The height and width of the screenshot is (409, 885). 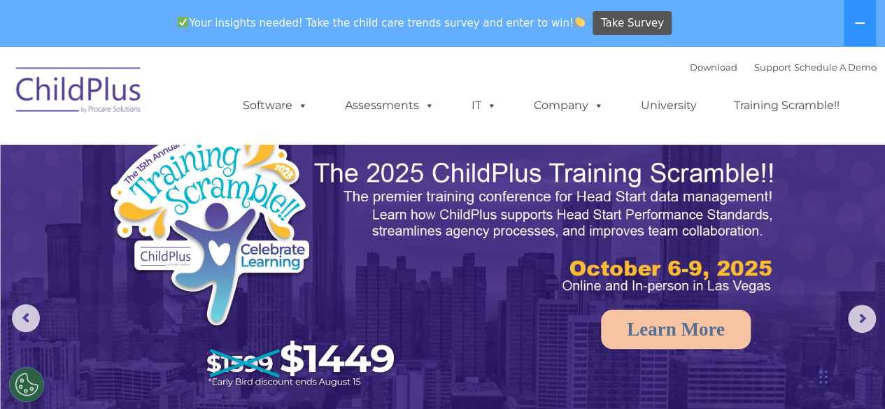 I want to click on a: Support, so click(x=772, y=67).